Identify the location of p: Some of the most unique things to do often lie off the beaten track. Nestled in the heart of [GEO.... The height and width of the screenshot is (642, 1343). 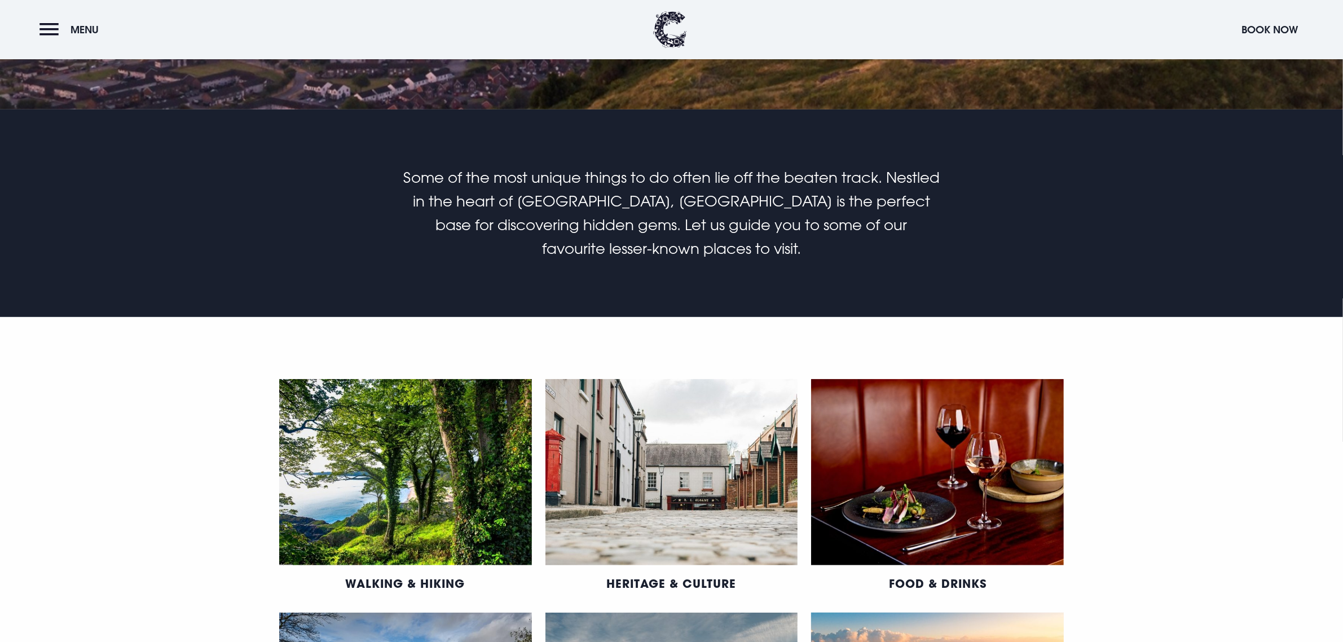
(671, 213).